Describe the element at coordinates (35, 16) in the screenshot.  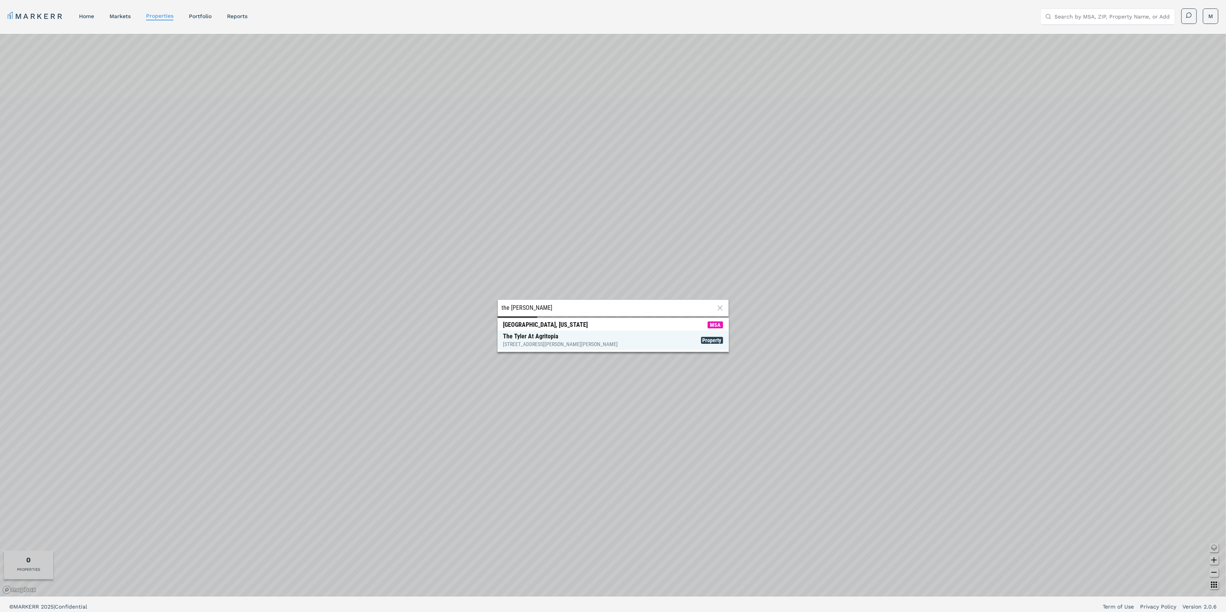
I see `a: MARKERR` at that location.